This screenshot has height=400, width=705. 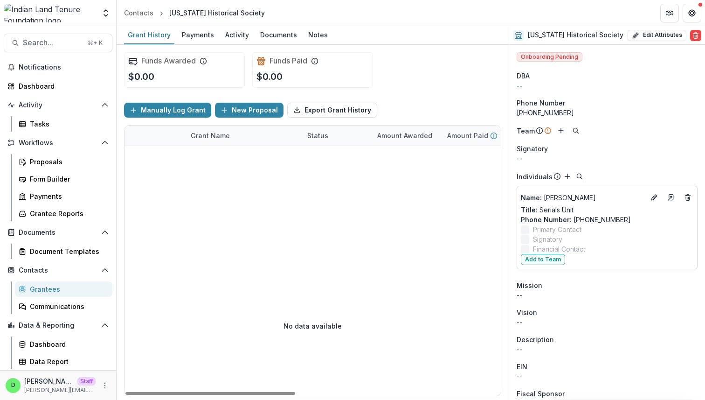 I want to click on div: Amount Paid, so click(x=477, y=135).